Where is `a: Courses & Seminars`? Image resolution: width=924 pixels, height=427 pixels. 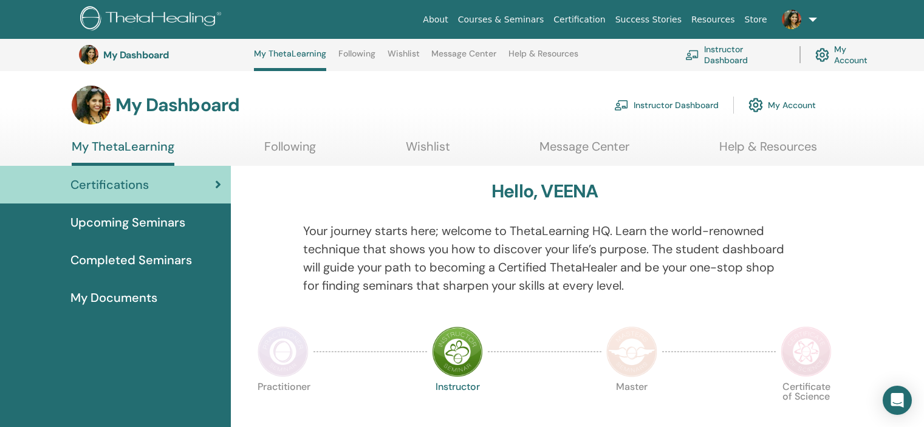 a: Courses & Seminars is located at coordinates (501, 19).